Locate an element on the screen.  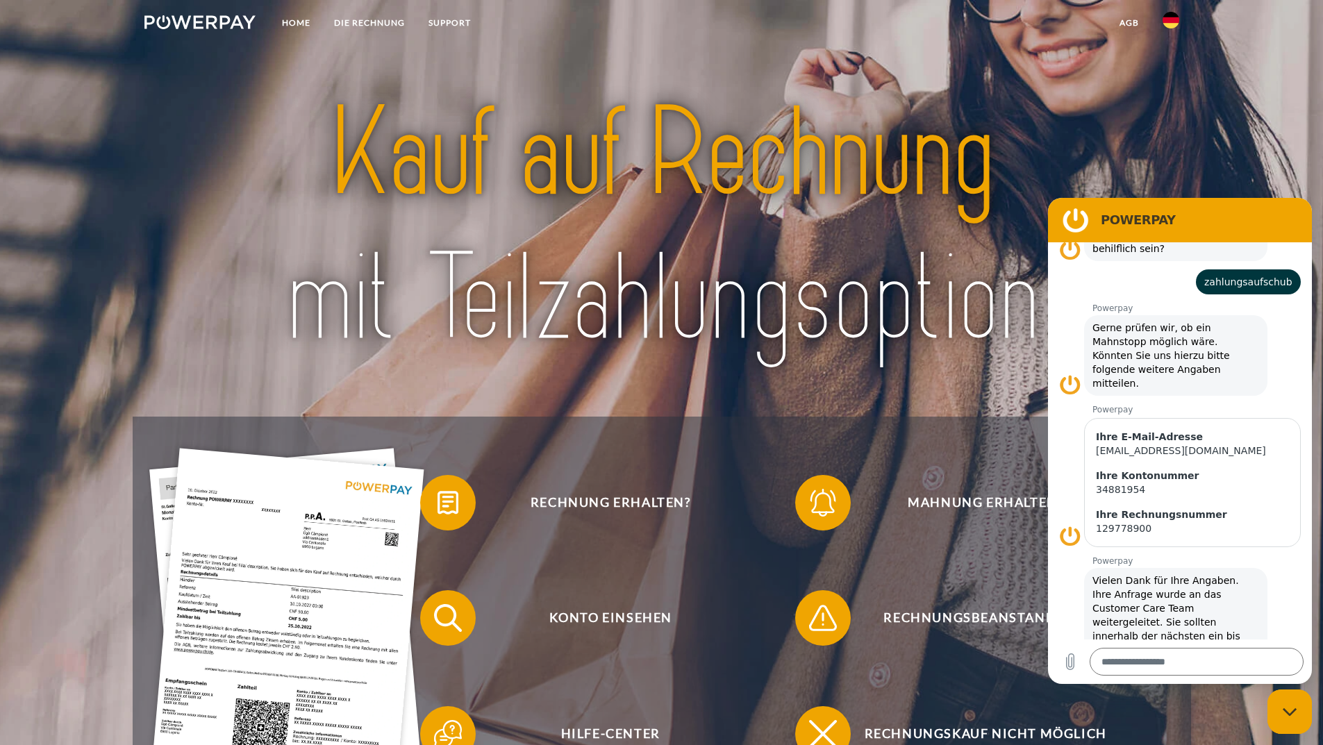
button: Datei hochladen is located at coordinates (22, 464).